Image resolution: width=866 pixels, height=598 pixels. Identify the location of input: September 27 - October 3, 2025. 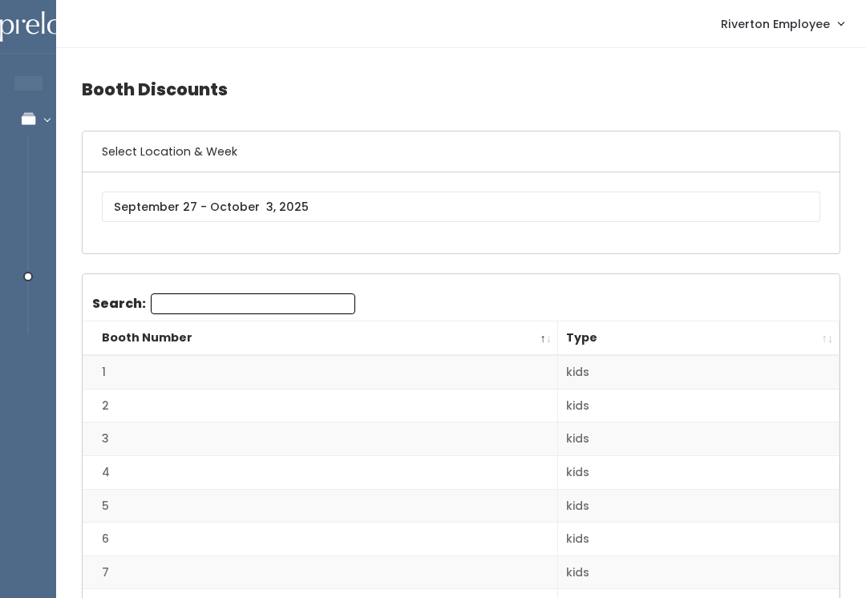
(461, 207).